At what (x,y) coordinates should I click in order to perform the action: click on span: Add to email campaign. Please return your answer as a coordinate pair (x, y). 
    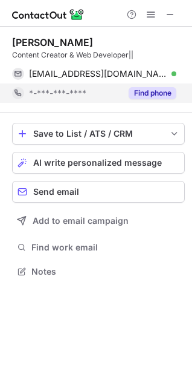
    Looking at the image, I should click on (80, 221).